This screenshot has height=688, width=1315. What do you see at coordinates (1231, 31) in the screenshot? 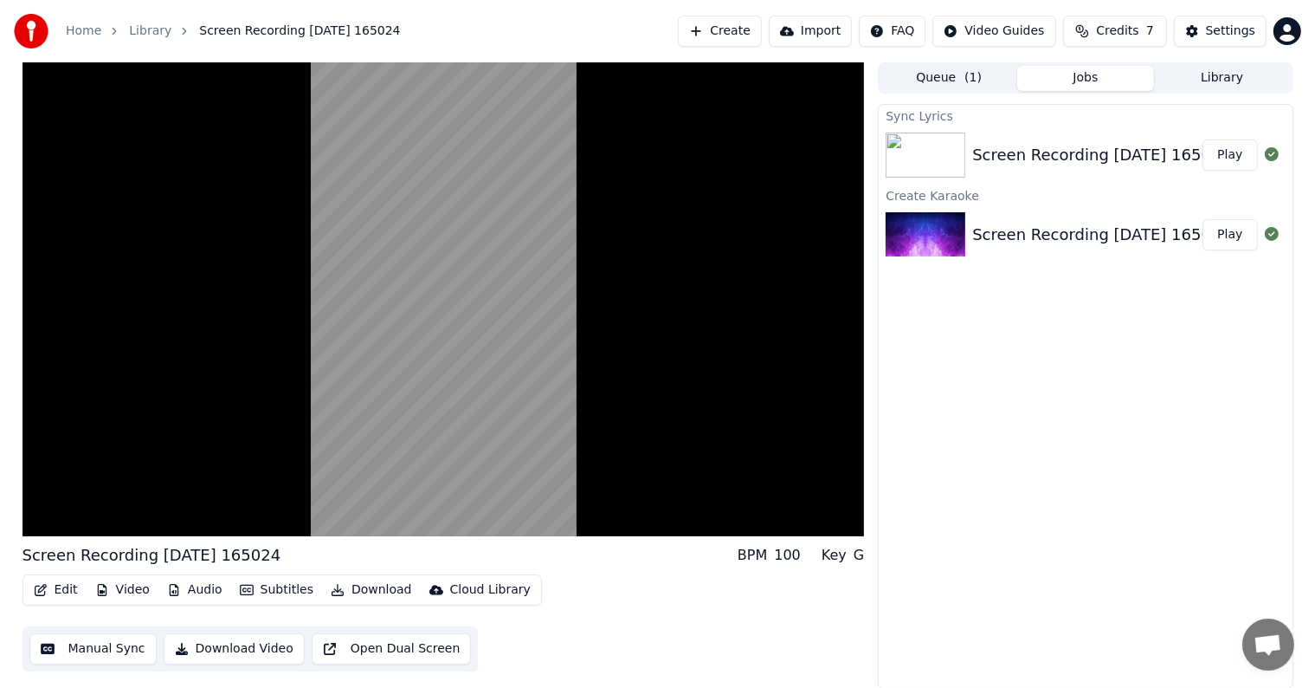
I see `div: Settings` at bounding box center [1231, 31].